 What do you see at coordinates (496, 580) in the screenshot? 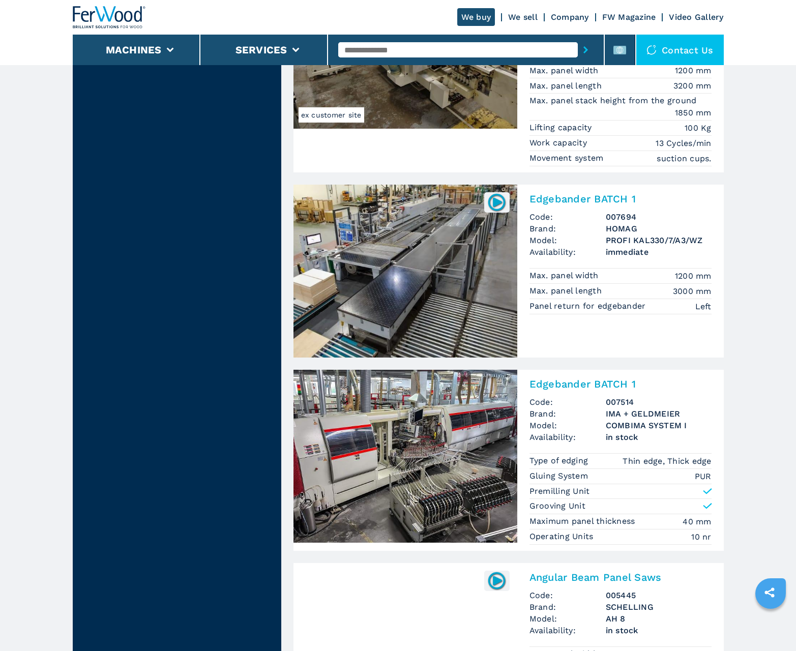
I see `img: 005445` at bounding box center [496, 580].